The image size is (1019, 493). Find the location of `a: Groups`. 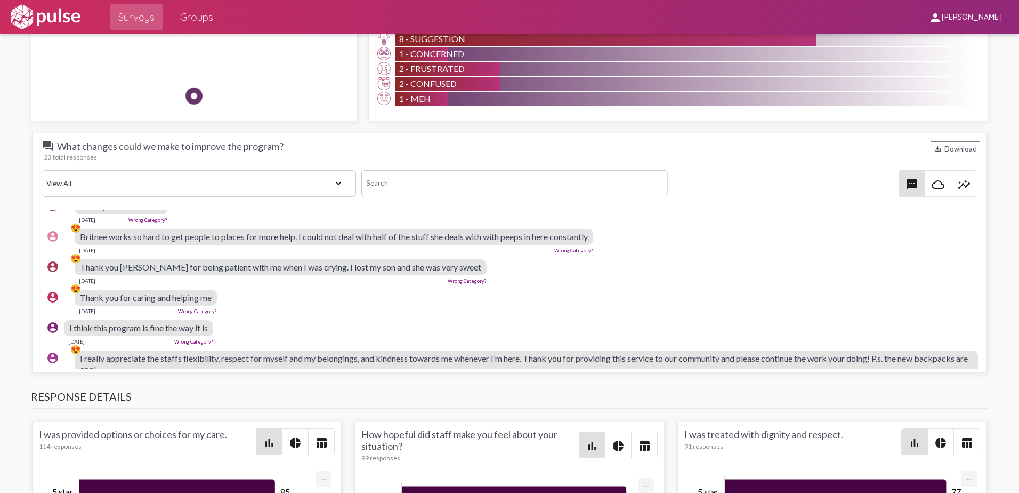

a: Groups is located at coordinates (197, 17).